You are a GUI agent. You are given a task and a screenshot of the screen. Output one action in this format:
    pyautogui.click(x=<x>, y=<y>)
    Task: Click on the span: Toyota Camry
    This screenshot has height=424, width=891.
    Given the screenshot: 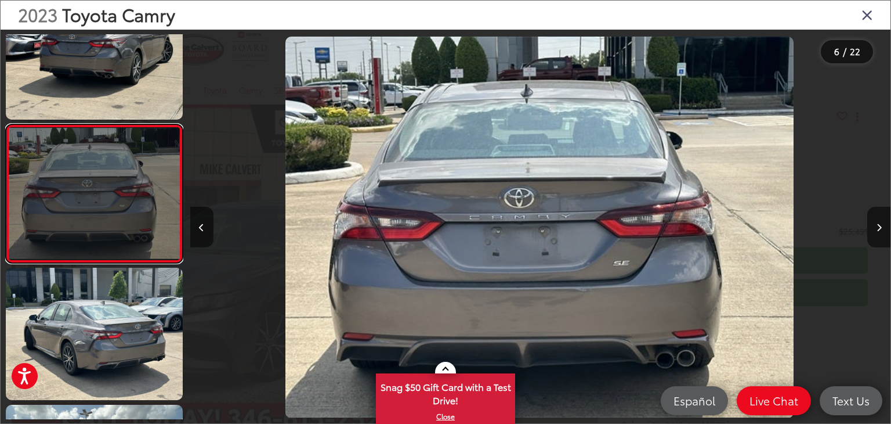 What is the action you would take?
    pyautogui.click(x=118, y=14)
    